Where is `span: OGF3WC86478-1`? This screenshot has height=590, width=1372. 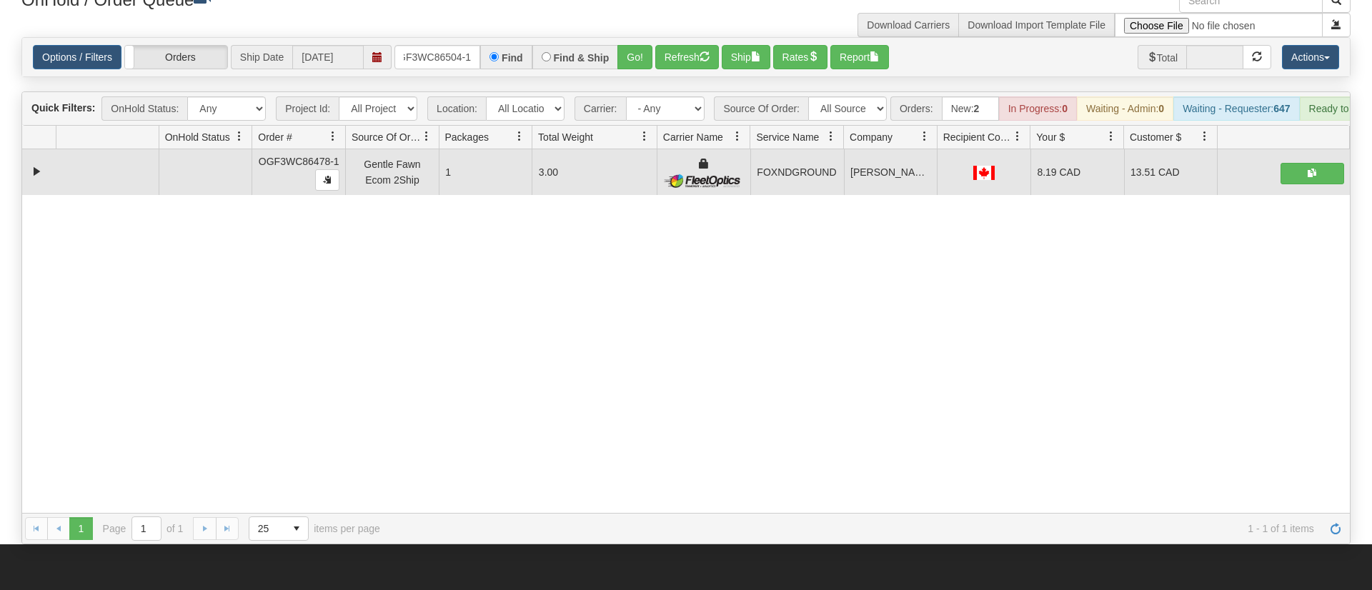 span: OGF3WC86478-1 is located at coordinates (299, 161).